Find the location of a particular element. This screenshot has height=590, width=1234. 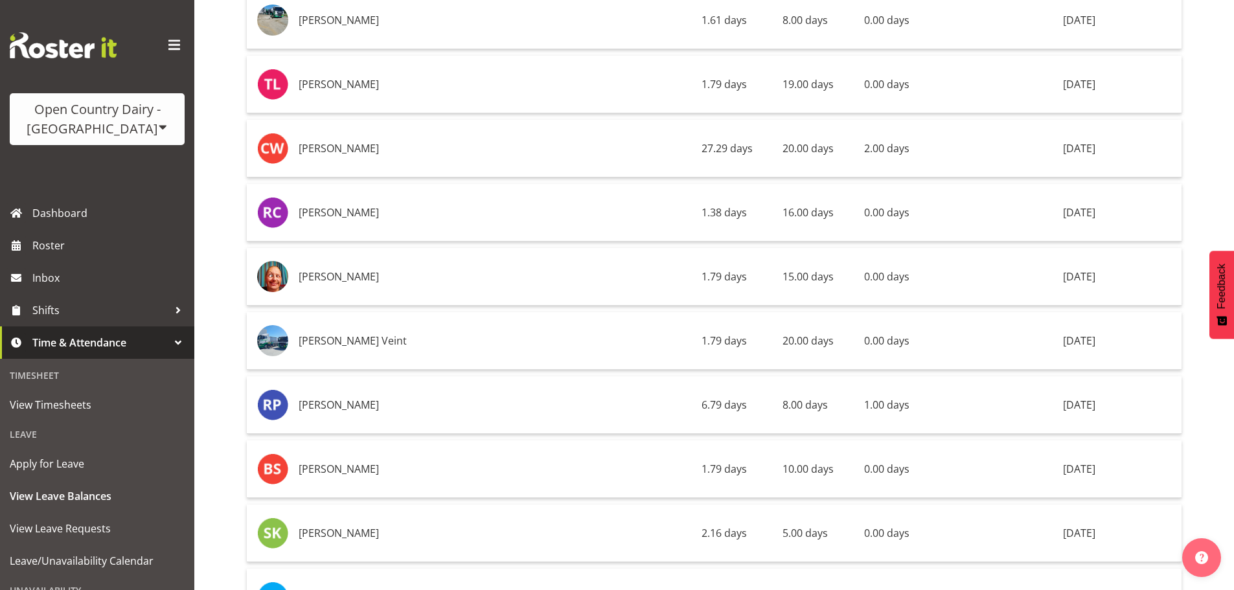

span: 15.00 days is located at coordinates (808, 277).